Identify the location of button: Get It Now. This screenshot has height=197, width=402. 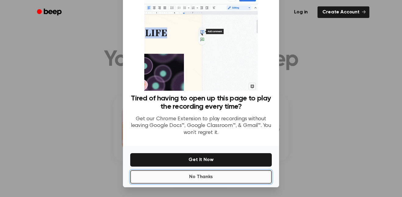
(201, 160).